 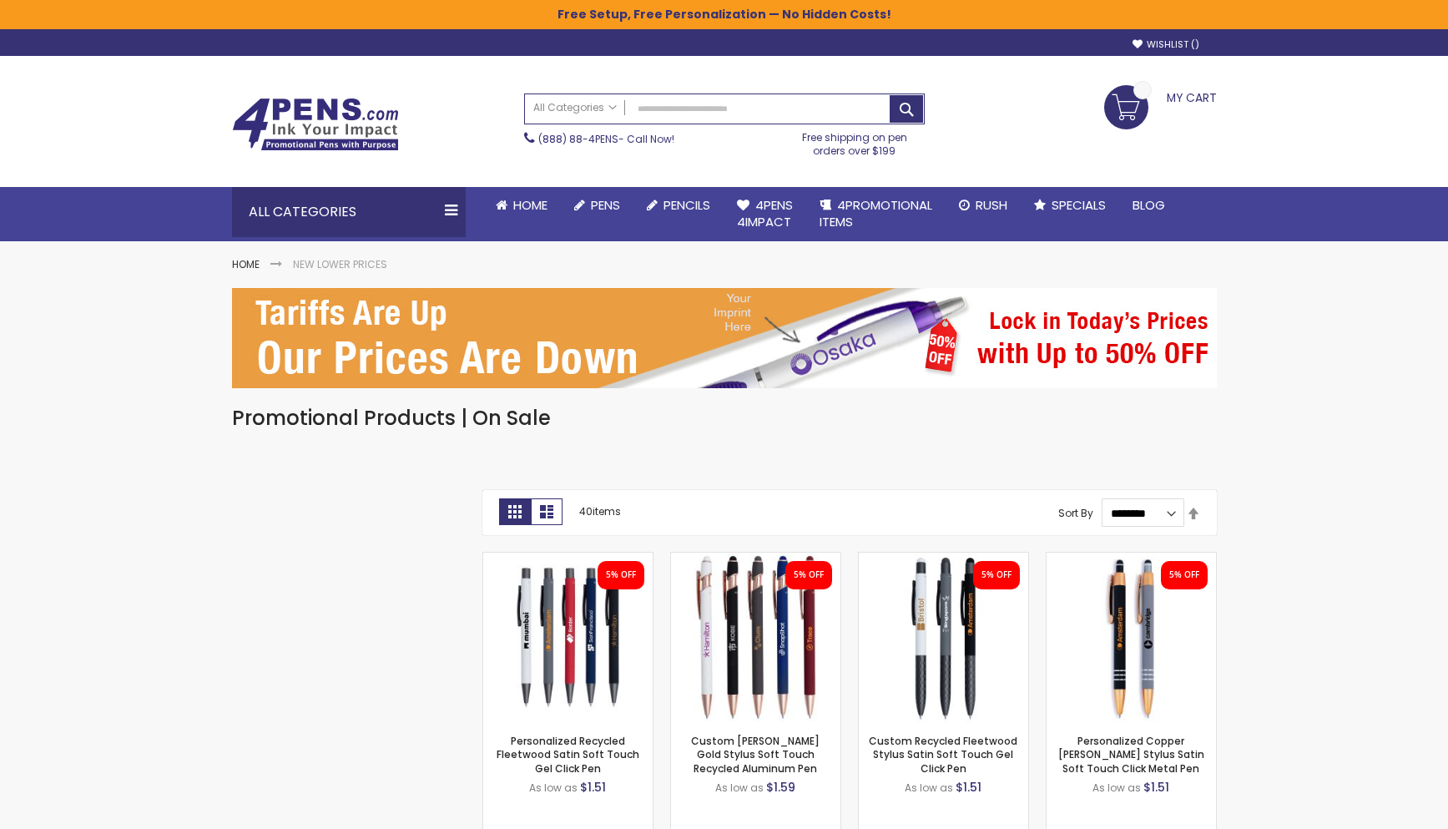 I want to click on a: (888) 88-4PENS, so click(x=578, y=139).